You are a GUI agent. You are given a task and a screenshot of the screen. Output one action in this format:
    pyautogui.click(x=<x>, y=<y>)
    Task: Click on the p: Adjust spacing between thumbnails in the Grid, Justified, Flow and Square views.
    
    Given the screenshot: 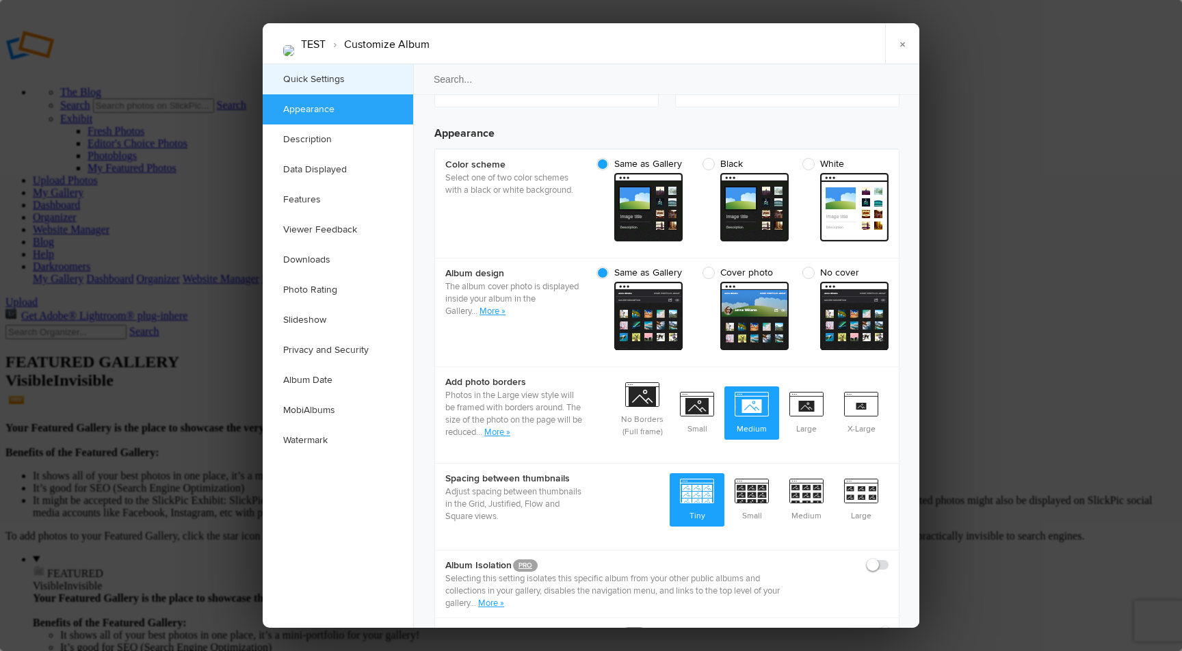 What is the action you would take?
    pyautogui.click(x=514, y=504)
    